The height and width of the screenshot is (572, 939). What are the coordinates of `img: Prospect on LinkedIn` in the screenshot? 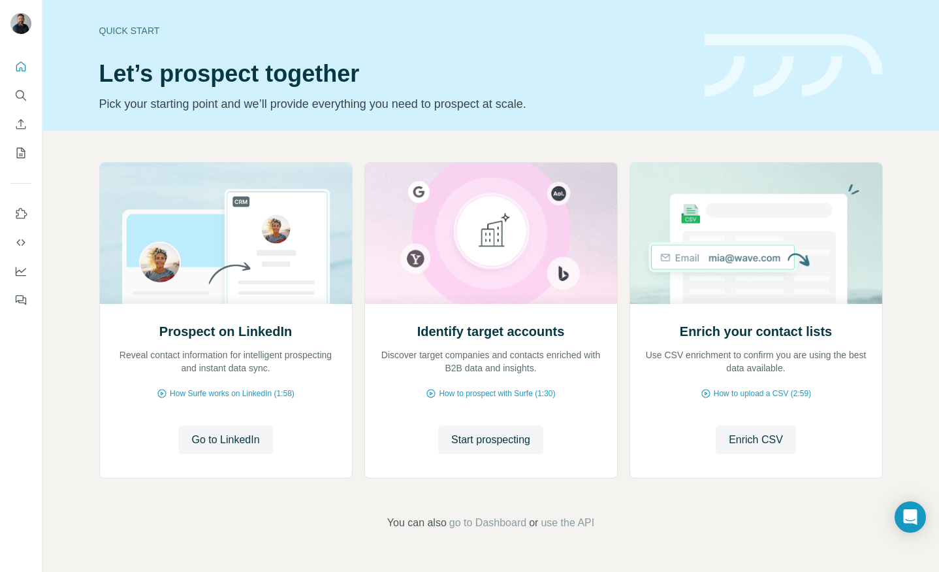 It's located at (226, 233).